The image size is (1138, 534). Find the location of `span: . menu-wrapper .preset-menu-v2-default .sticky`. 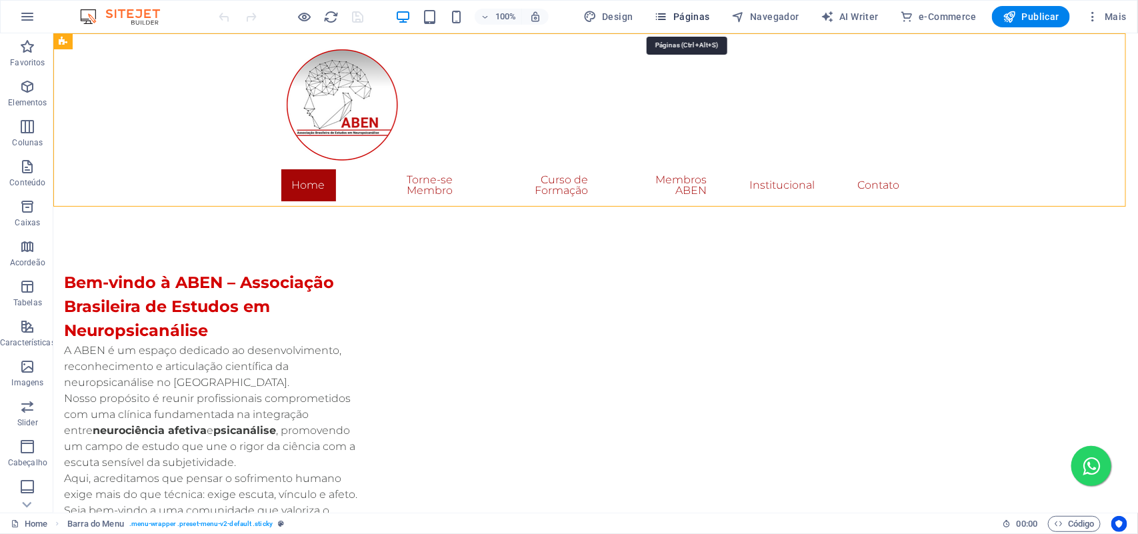

span: . menu-wrapper .preset-menu-v2-default .sticky is located at coordinates (201, 524).